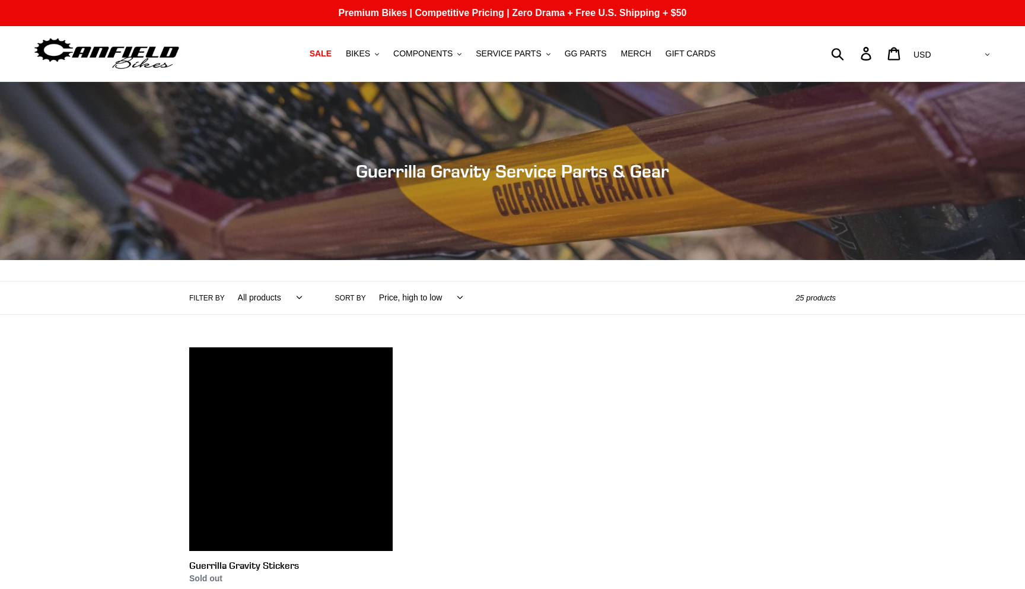  What do you see at coordinates (513, 171) in the screenshot?
I see `span: Guerrilla Gravity Service Parts & Gear` at bounding box center [513, 171].